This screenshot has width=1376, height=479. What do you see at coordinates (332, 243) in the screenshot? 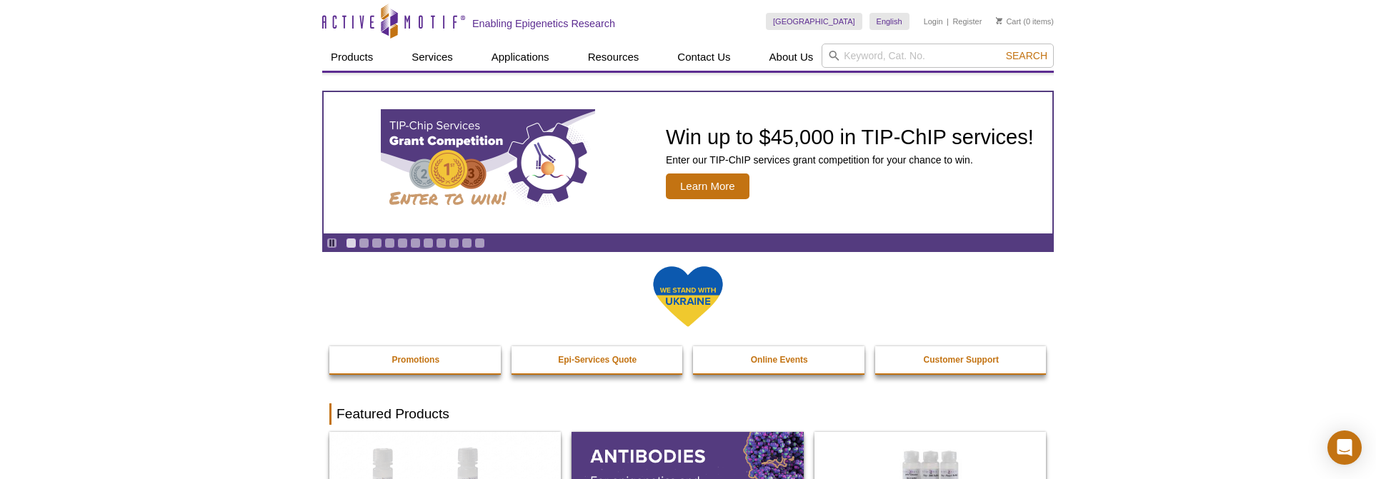
I see `a: Toggle autoplay` at bounding box center [332, 243].